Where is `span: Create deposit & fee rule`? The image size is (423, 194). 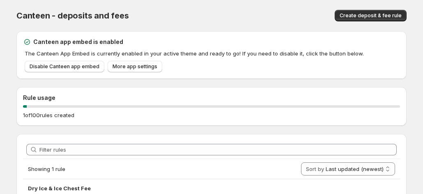 span: Create deposit & fee rule is located at coordinates (371, 16).